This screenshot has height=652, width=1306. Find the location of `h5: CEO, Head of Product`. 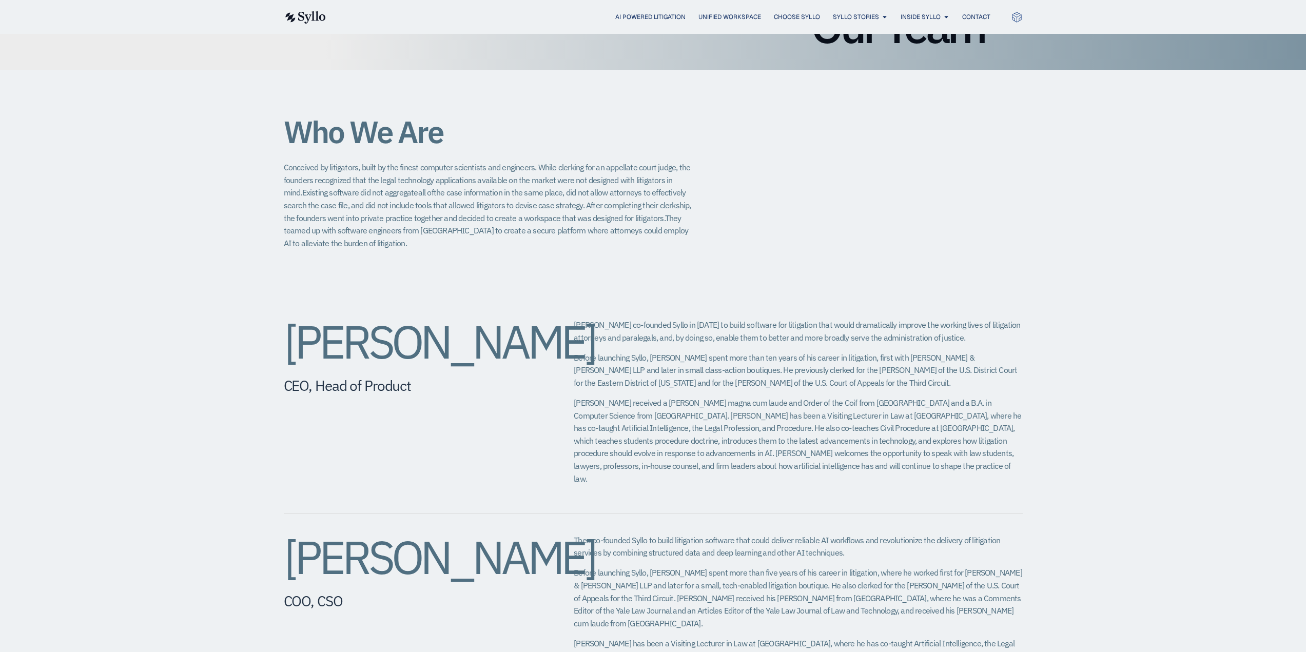

h5: CEO, Head of Product is located at coordinates (408, 386).